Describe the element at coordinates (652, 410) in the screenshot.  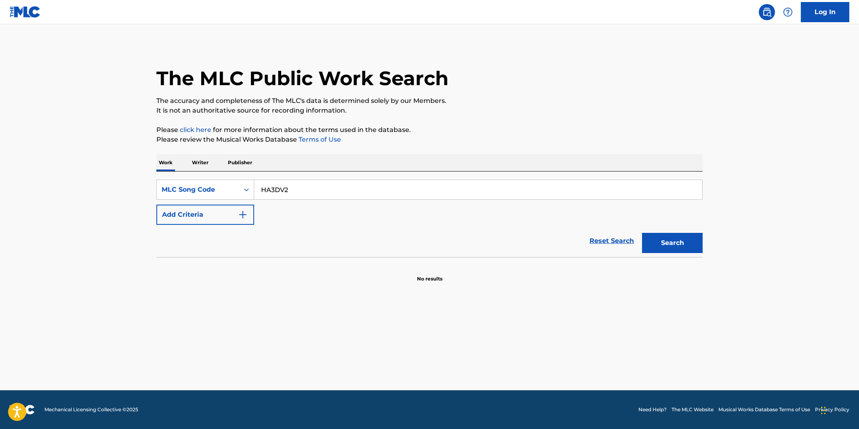
I see `a: Need Help?` at that location.